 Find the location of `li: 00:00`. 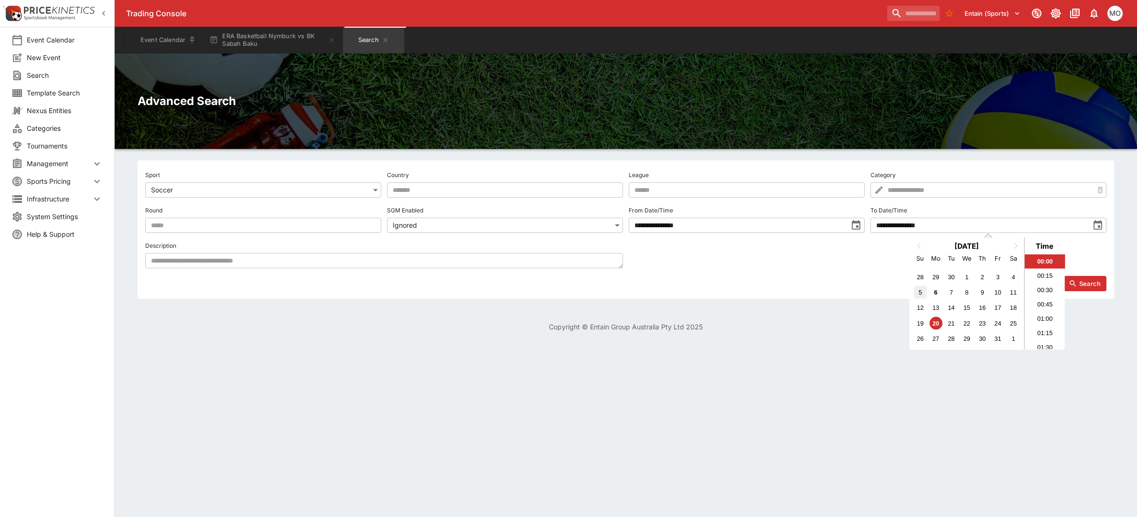

li: 00:00 is located at coordinates (1045, 262).